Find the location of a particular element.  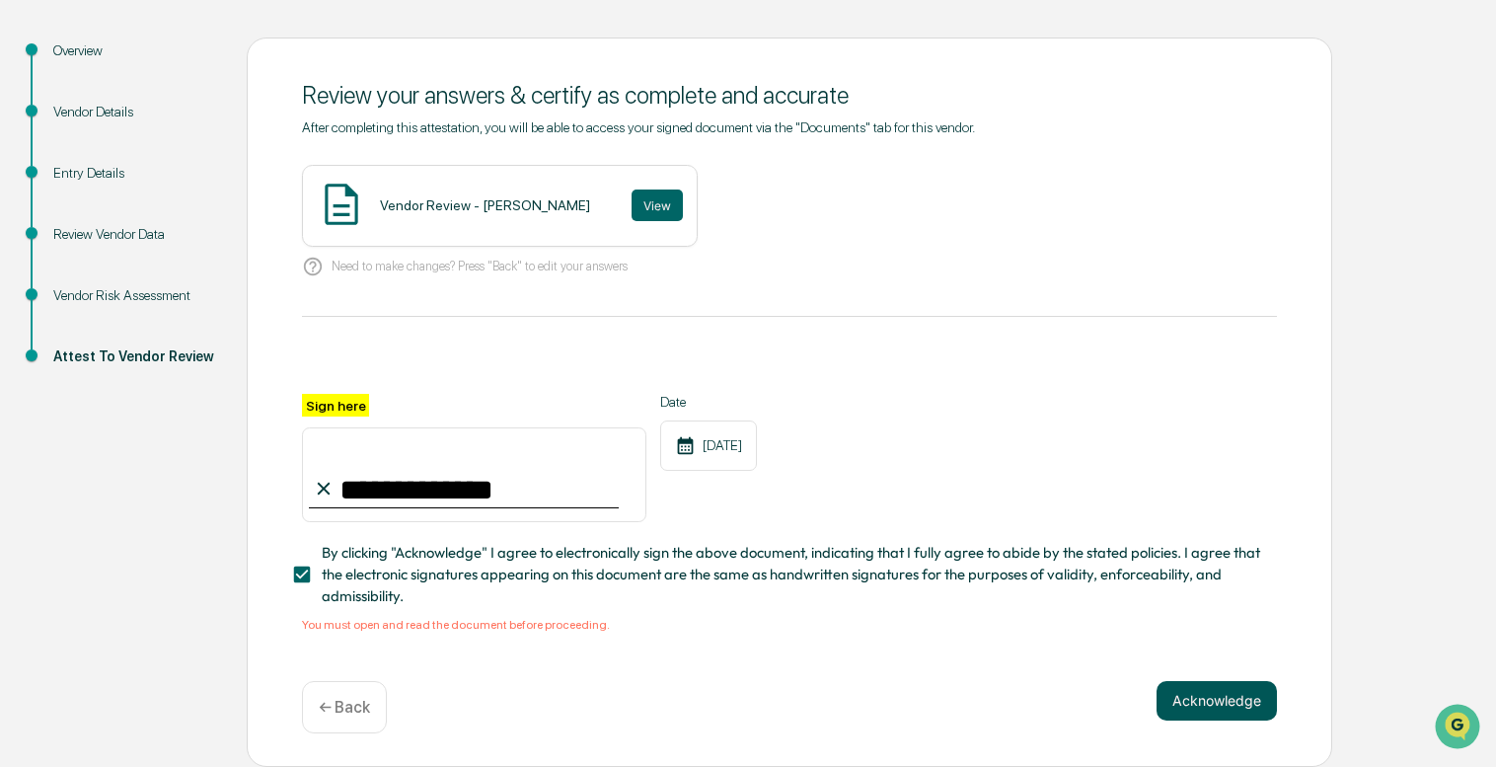

div: Overview is located at coordinates (134, 50).